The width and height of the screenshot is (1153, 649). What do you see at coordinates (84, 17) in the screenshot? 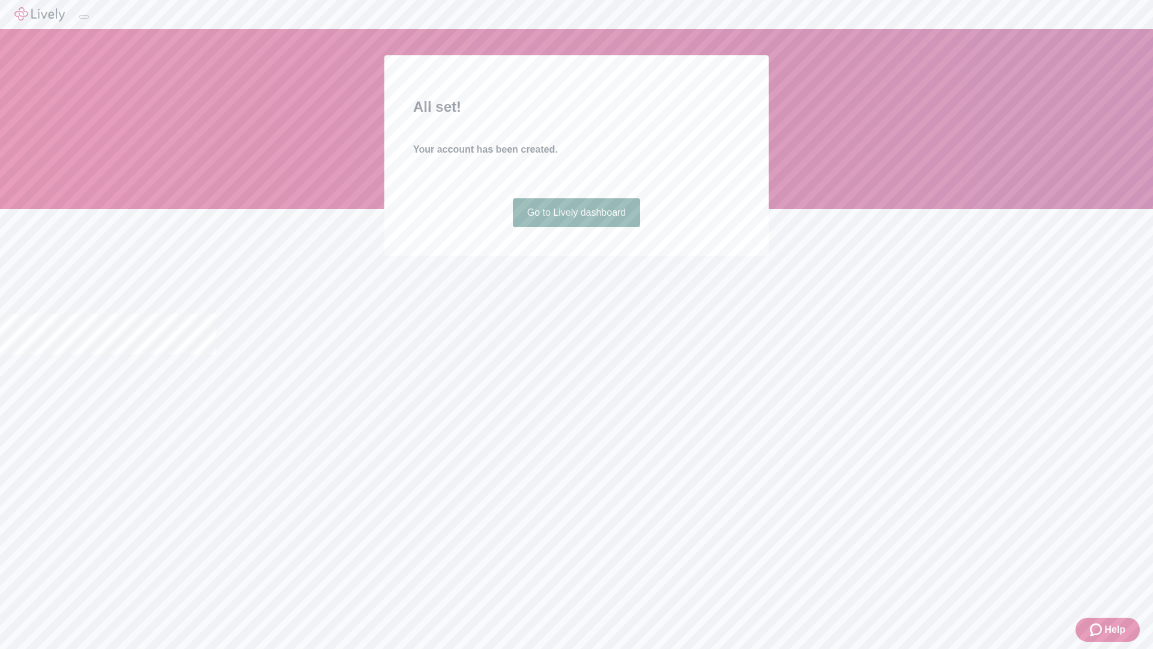
I see `button: Log out` at bounding box center [84, 17].